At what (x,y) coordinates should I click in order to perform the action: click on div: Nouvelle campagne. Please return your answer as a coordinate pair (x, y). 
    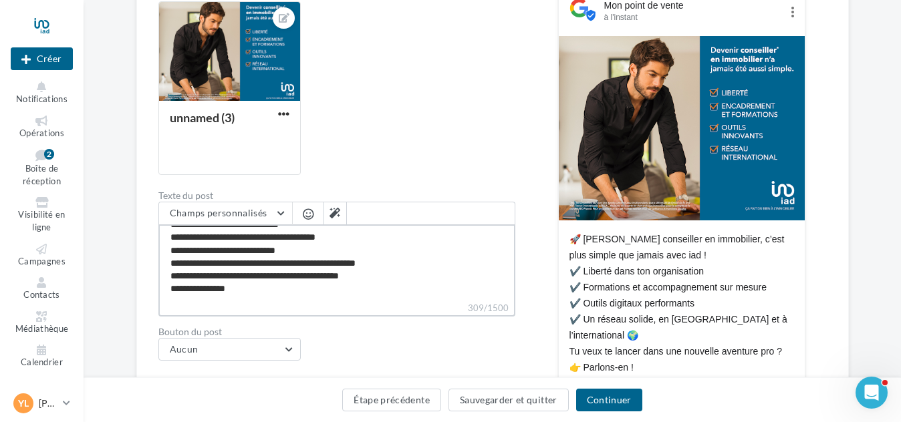
    Looking at the image, I should click on (41, 59).